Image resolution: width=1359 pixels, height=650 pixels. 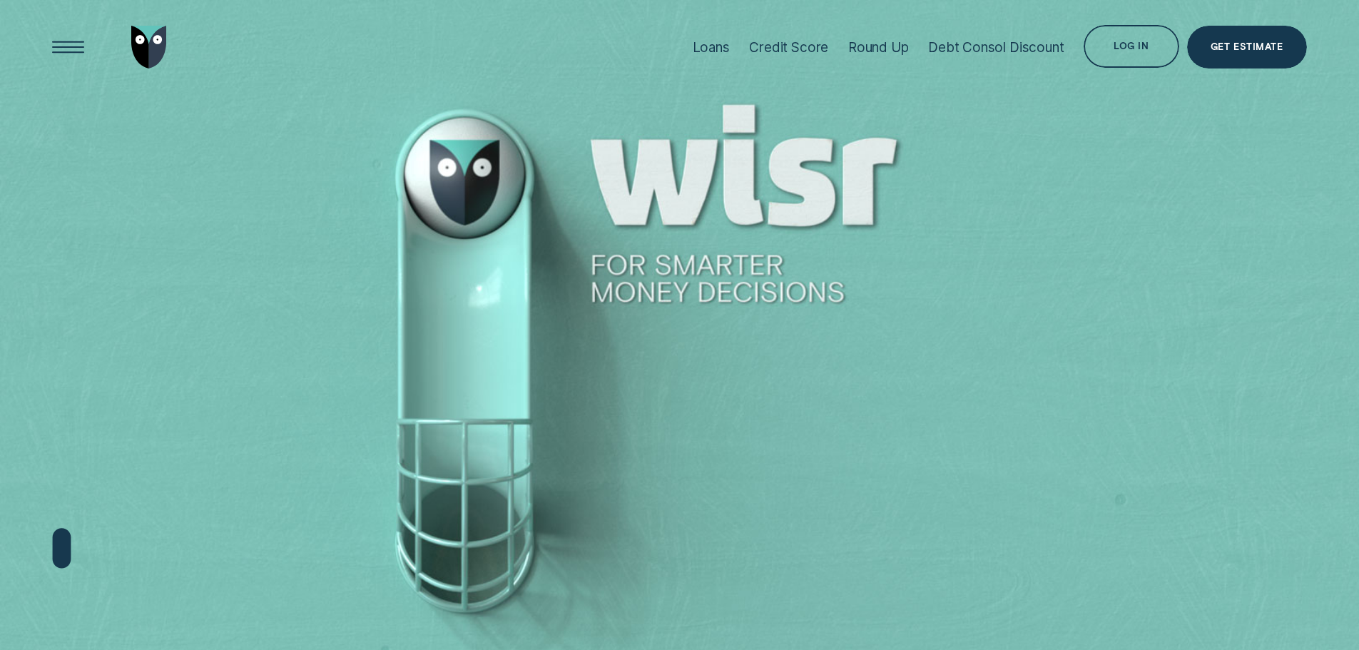 I want to click on div: Credit Score, so click(x=788, y=47).